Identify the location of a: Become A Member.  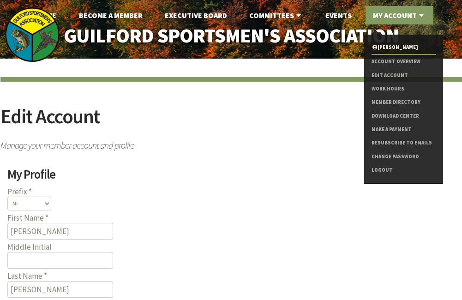
(111, 15).